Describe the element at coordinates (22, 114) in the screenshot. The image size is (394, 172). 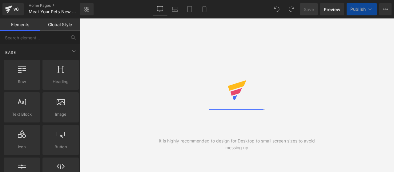
I see `span: Text Block` at that location.